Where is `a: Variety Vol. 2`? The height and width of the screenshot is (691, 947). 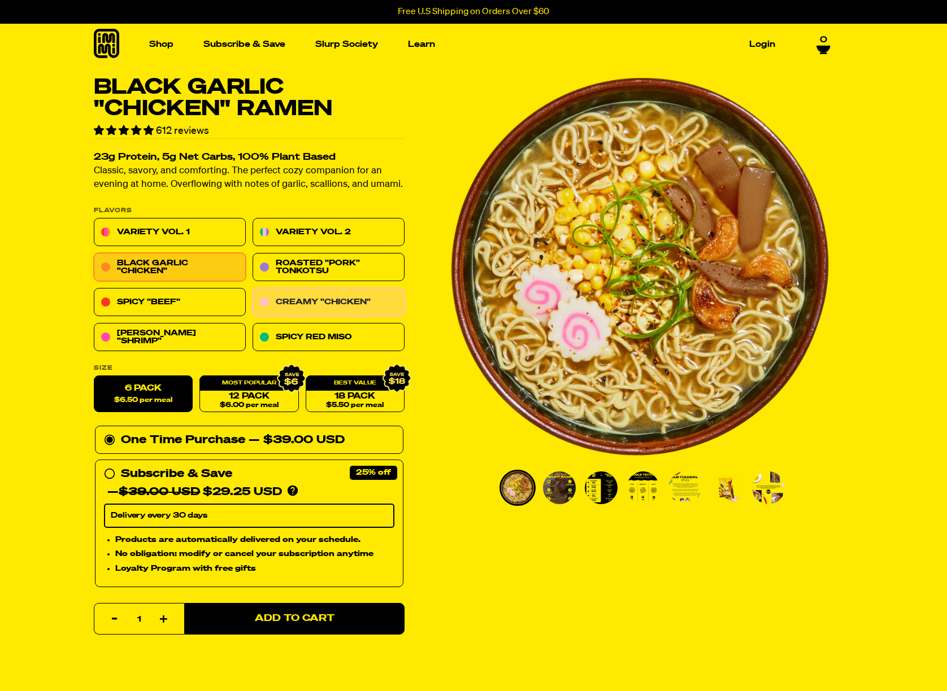 a: Variety Vol. 2 is located at coordinates (328, 233).